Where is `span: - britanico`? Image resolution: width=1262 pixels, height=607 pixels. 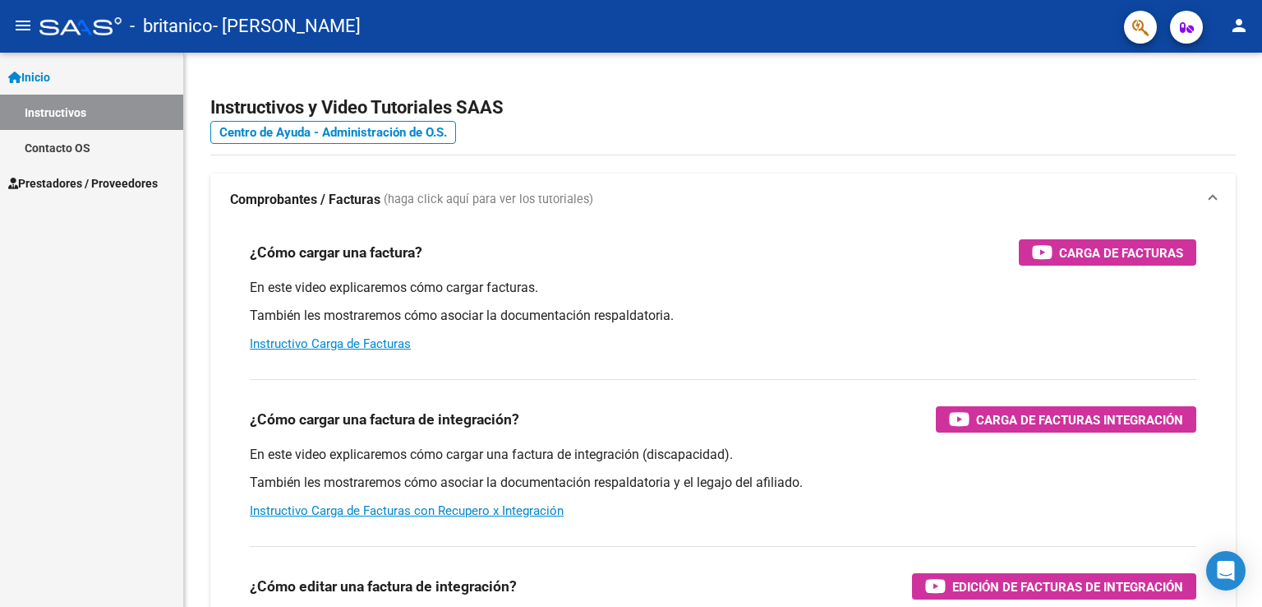 span: - britanico is located at coordinates (171, 26).